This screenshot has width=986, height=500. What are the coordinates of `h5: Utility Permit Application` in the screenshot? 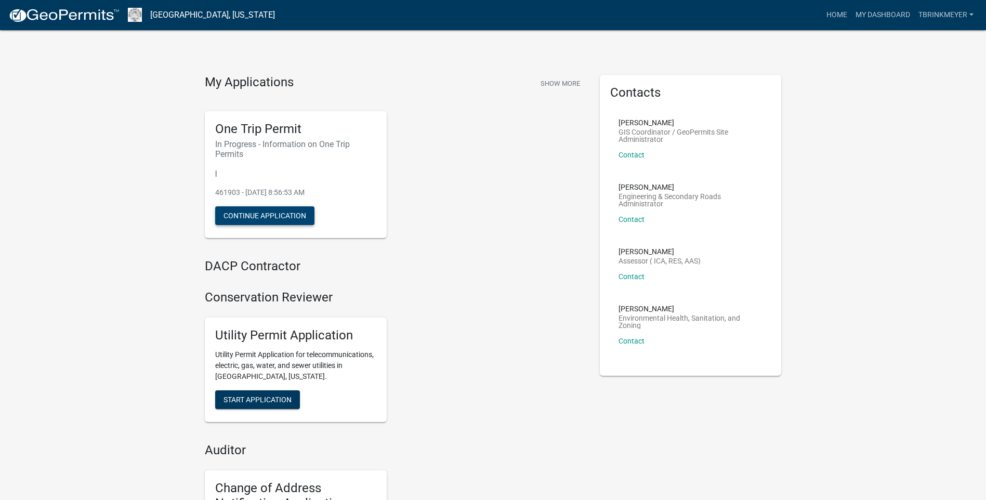 It's located at (296, 335).